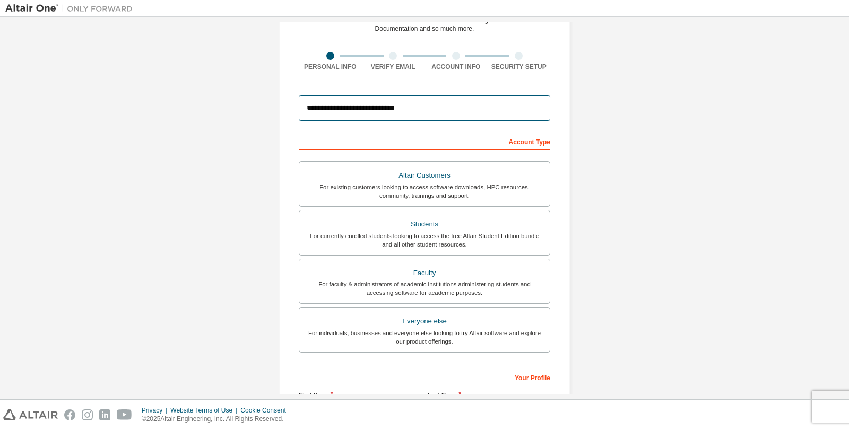  What do you see at coordinates (489, 395) in the screenshot?
I see `label: Last Name` at bounding box center [489, 395].